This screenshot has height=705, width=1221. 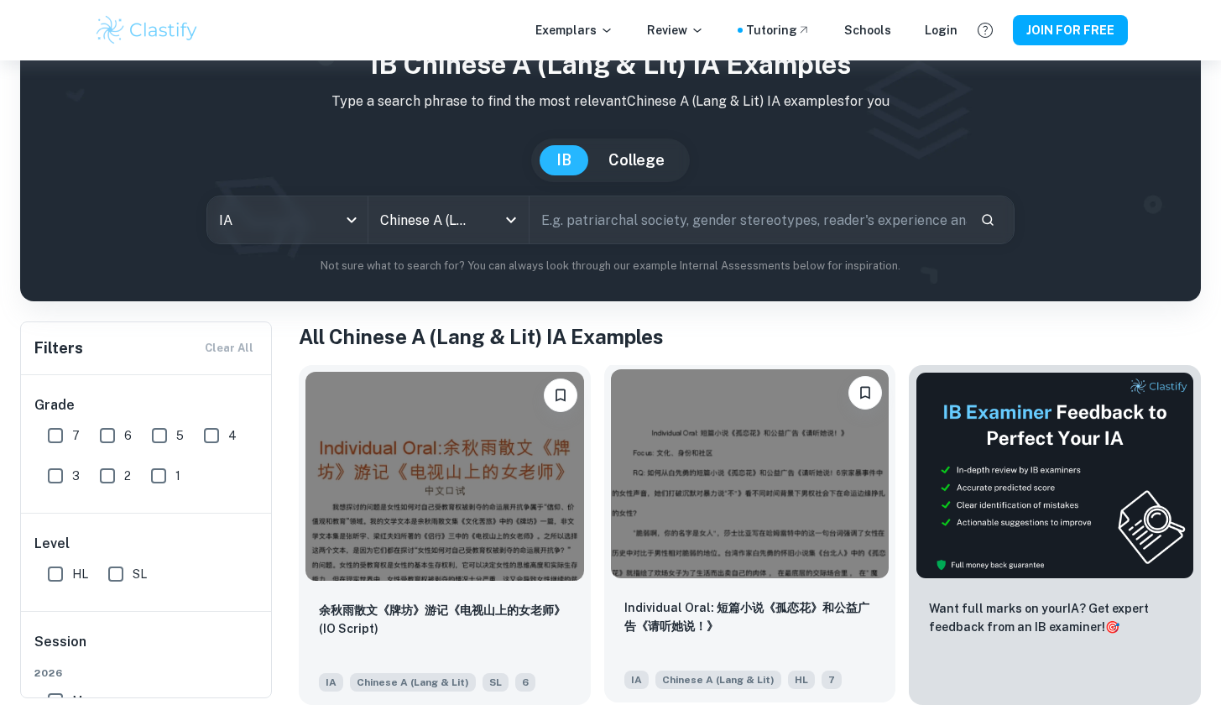 What do you see at coordinates (233, 436) in the screenshot?
I see `span: 4` at bounding box center [233, 436].